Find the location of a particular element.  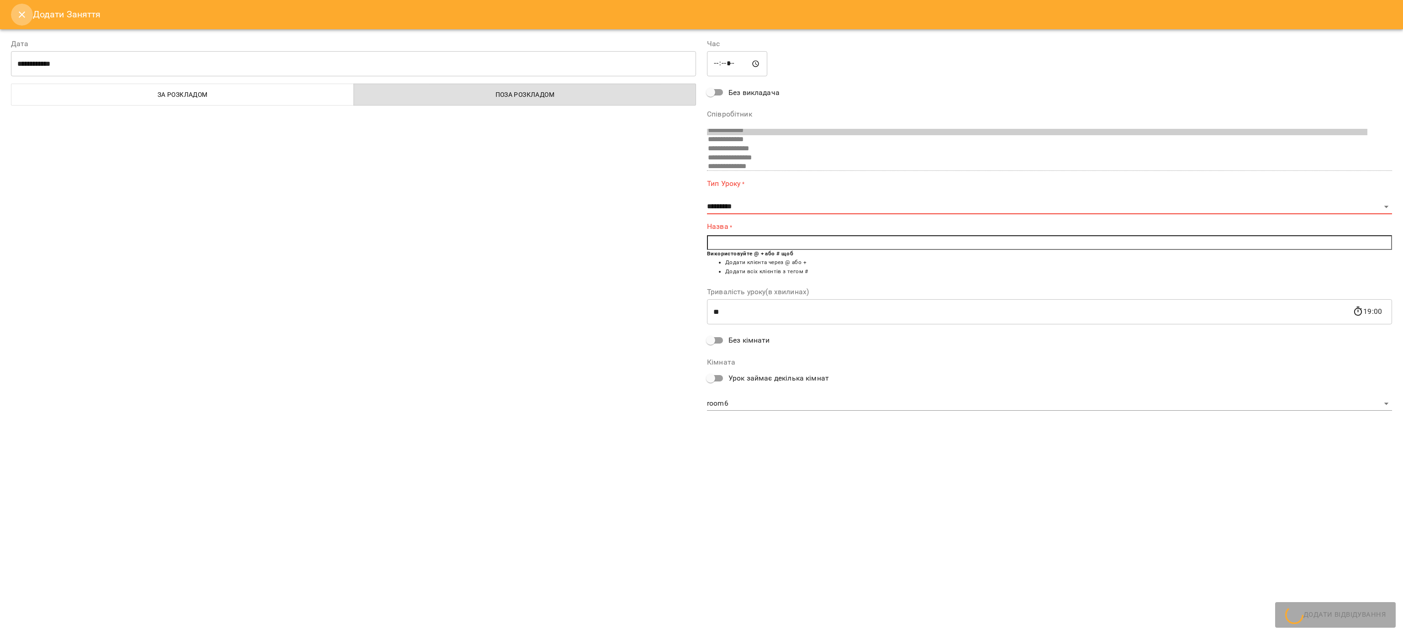

h6: Додати Заняття is located at coordinates (712, 14).